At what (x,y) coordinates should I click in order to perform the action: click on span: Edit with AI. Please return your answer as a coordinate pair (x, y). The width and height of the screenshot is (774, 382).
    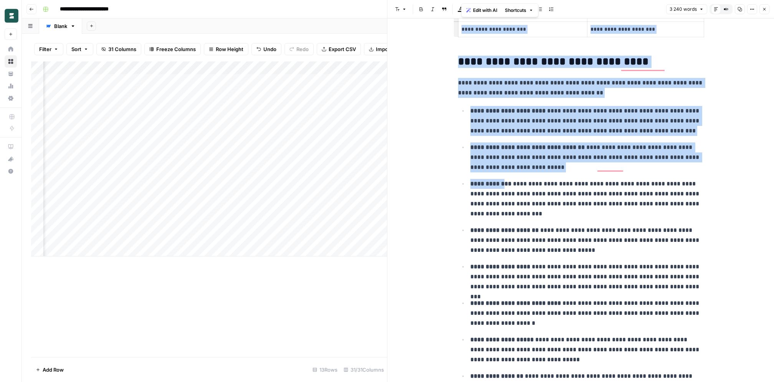
    Looking at the image, I should click on (485, 10).